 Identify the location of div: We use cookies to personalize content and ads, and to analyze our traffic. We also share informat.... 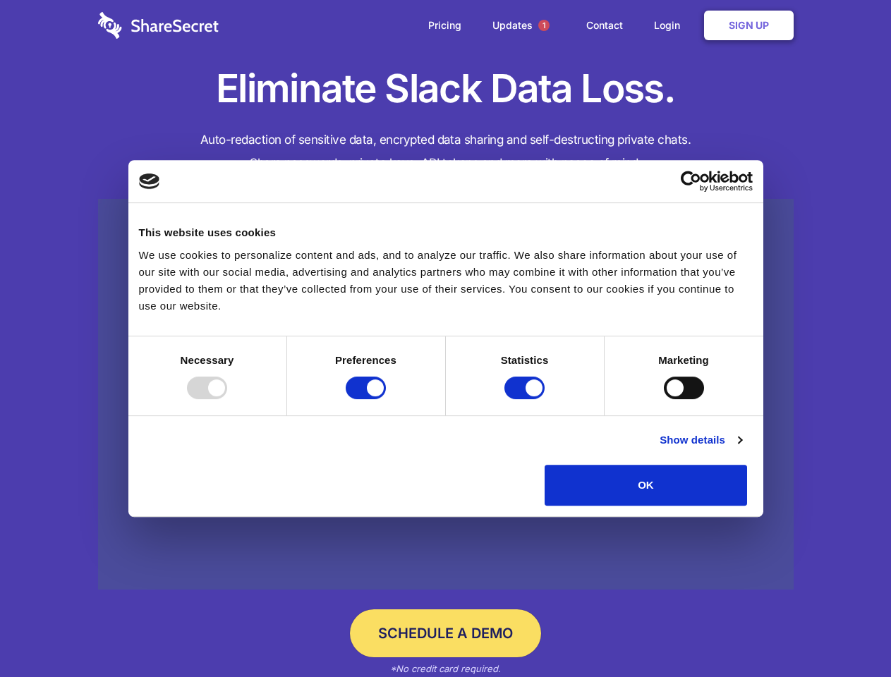
(446, 281).